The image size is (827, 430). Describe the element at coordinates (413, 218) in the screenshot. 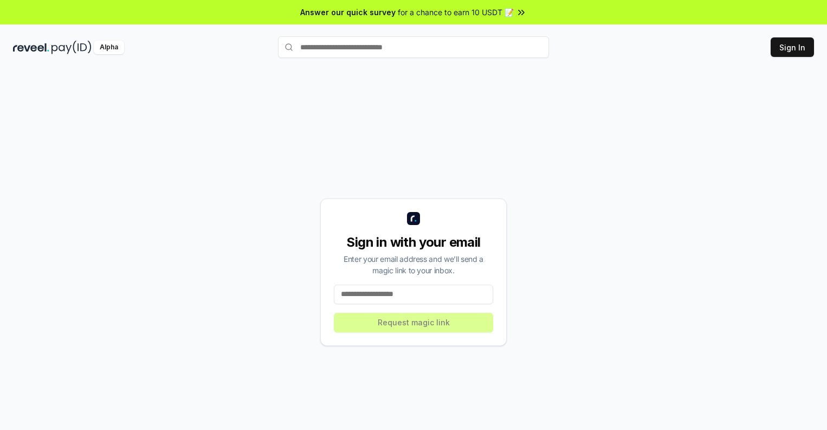

I see `img: logo_small` at that location.